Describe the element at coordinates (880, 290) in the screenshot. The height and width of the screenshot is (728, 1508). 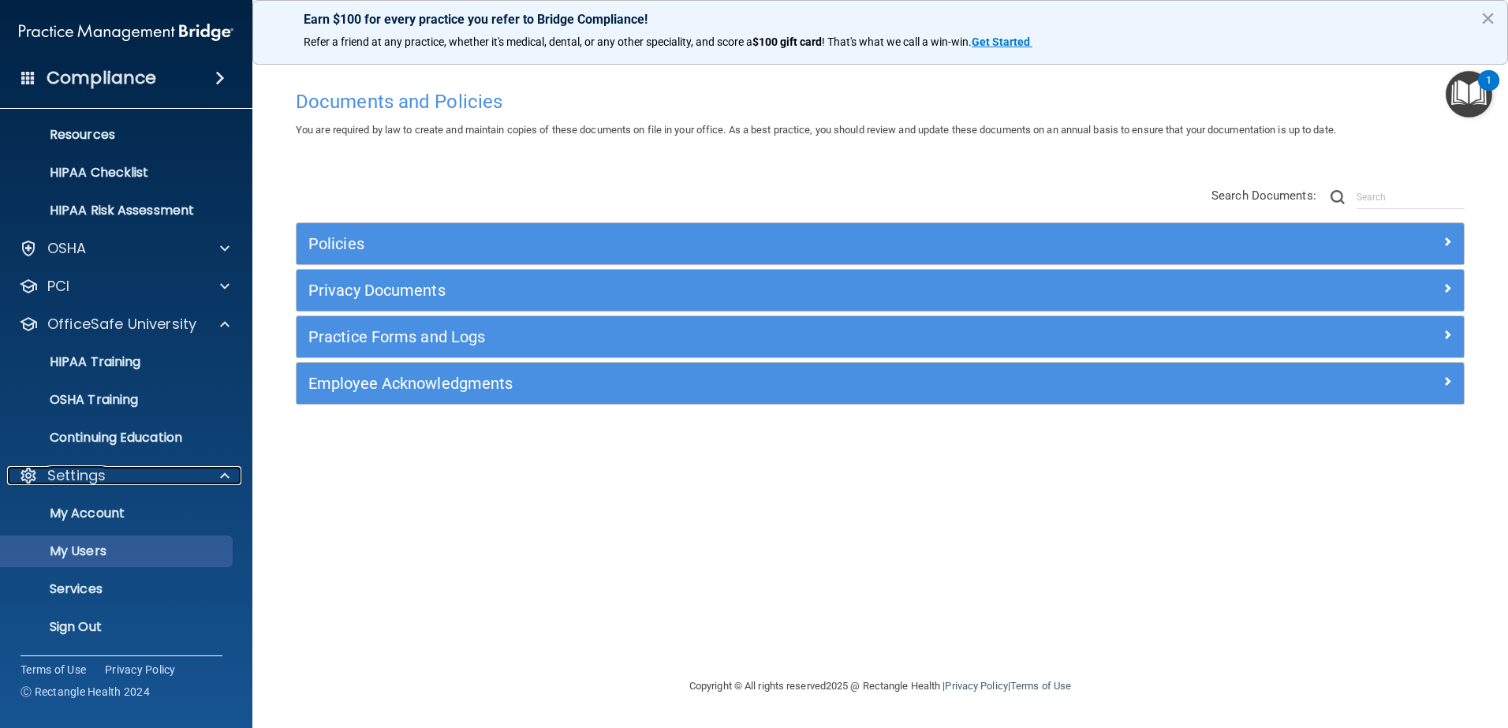
I see `a: Privacy Documents` at that location.